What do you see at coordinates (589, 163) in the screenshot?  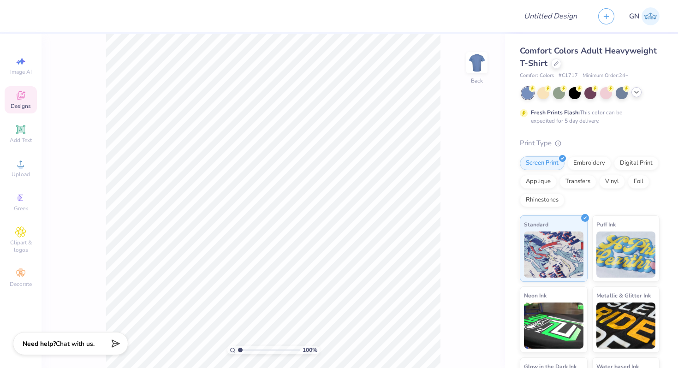 I see `div: Embroidery` at bounding box center [589, 163].